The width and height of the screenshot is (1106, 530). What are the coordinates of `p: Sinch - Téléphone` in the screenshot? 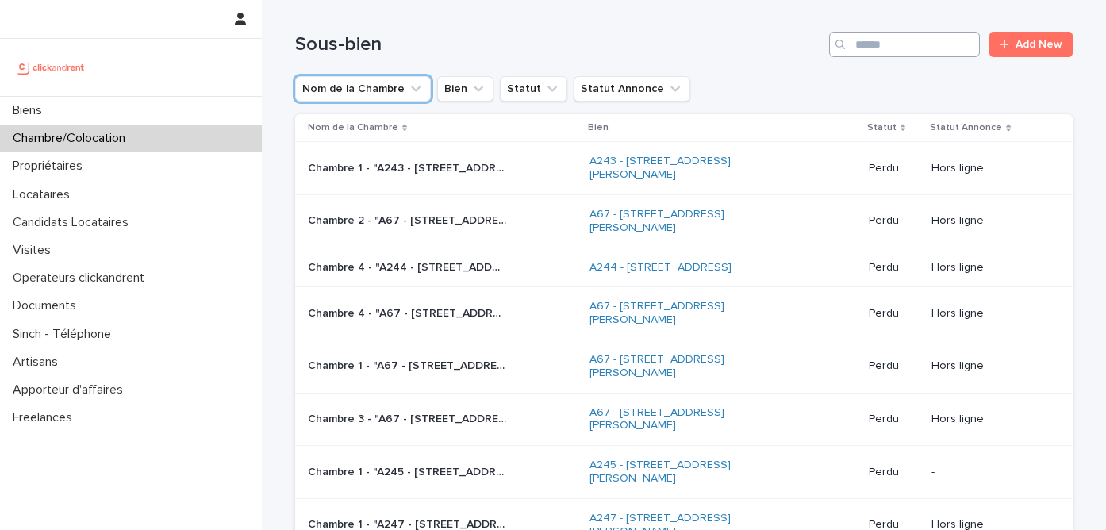 It's located at (65, 334).